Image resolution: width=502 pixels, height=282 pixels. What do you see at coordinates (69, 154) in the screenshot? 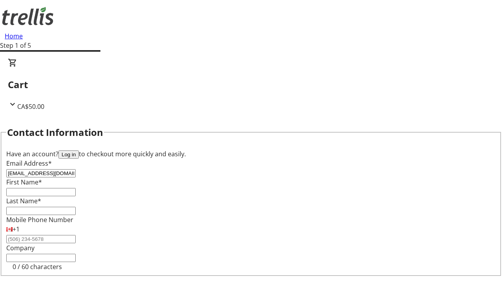
I see `button: Log in` at bounding box center [69, 154].